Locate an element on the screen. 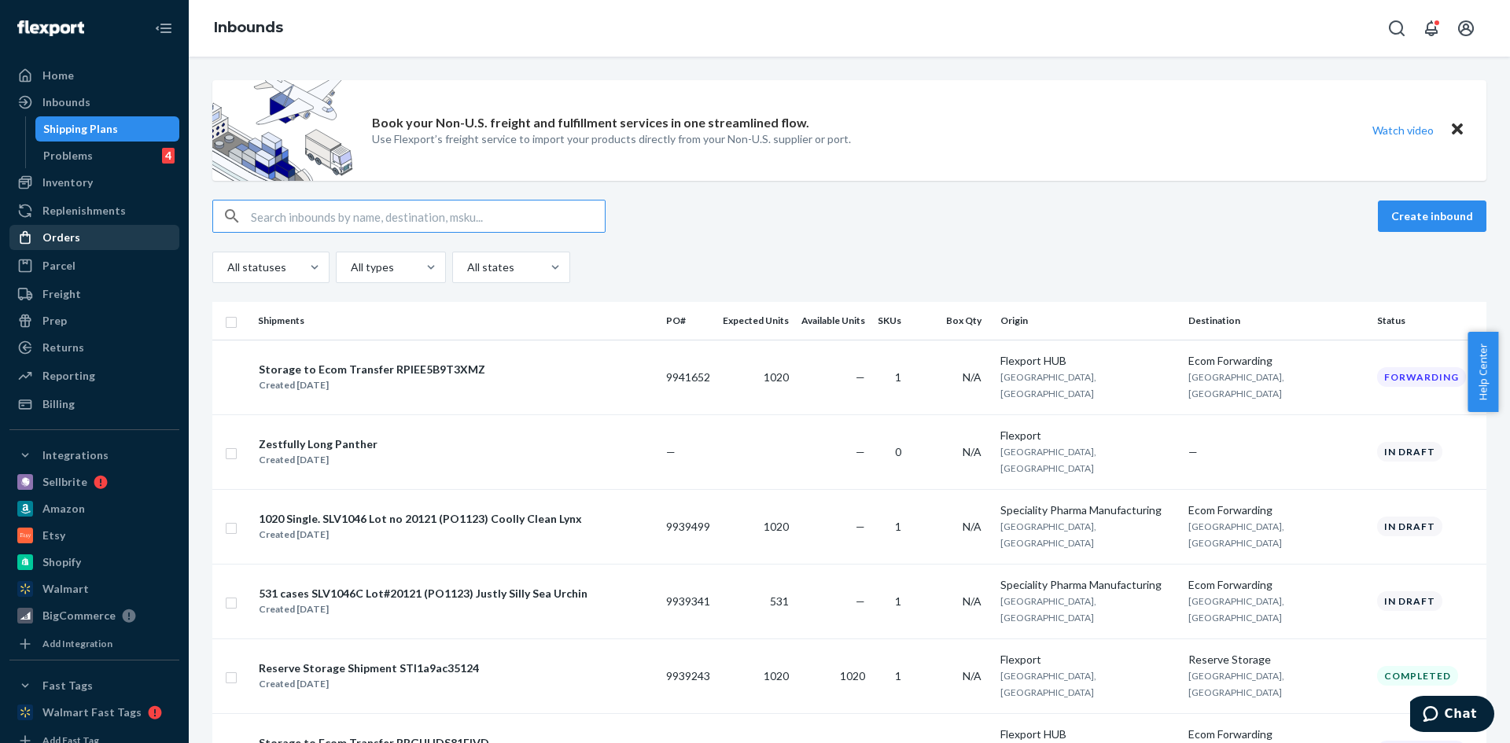 This screenshot has height=743, width=1510. a: Parcel is located at coordinates (94, 266).